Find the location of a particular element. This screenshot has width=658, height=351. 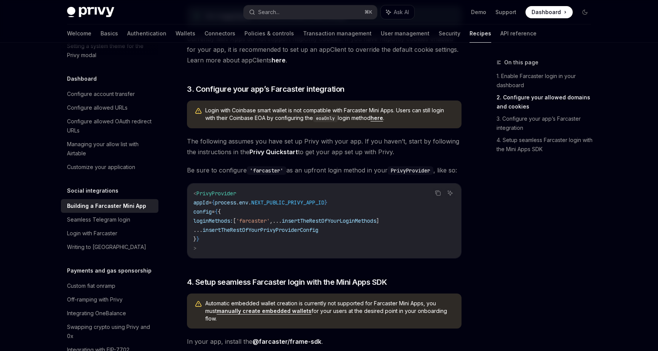

a: Customize your application is located at coordinates (110, 167).